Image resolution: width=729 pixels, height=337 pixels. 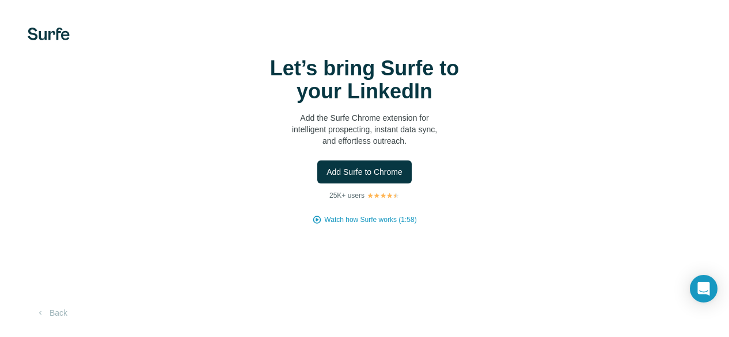 What do you see at coordinates (370, 220) in the screenshot?
I see `button: Watch how Surfe works (1:58)` at bounding box center [370, 220].